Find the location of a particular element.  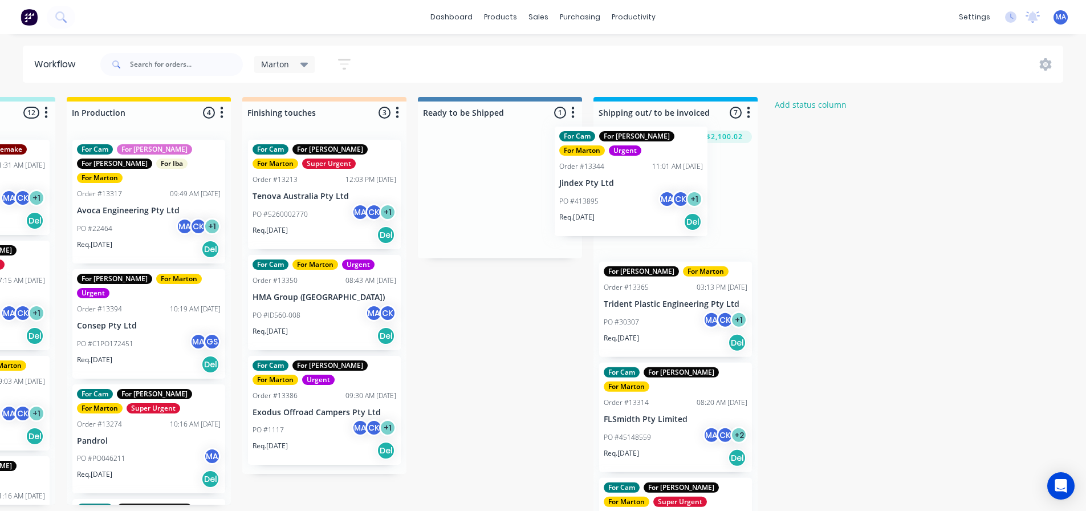

span: $2,100.02 is located at coordinates (725, 137).